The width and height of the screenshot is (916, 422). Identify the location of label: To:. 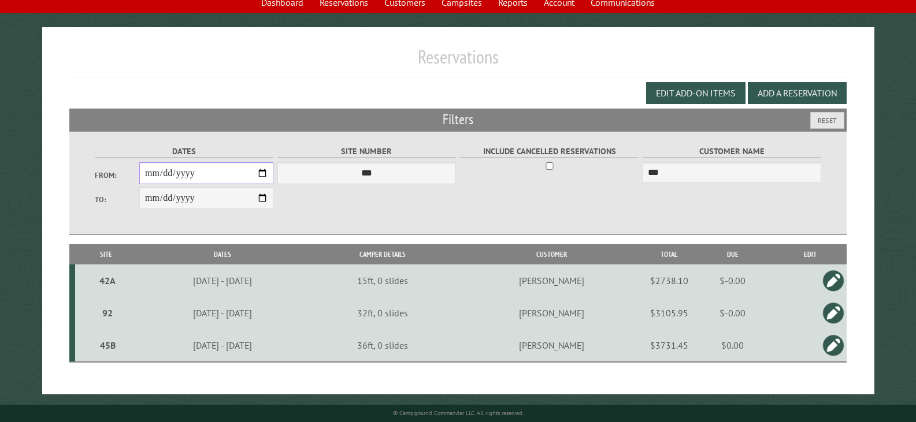
(117, 199).